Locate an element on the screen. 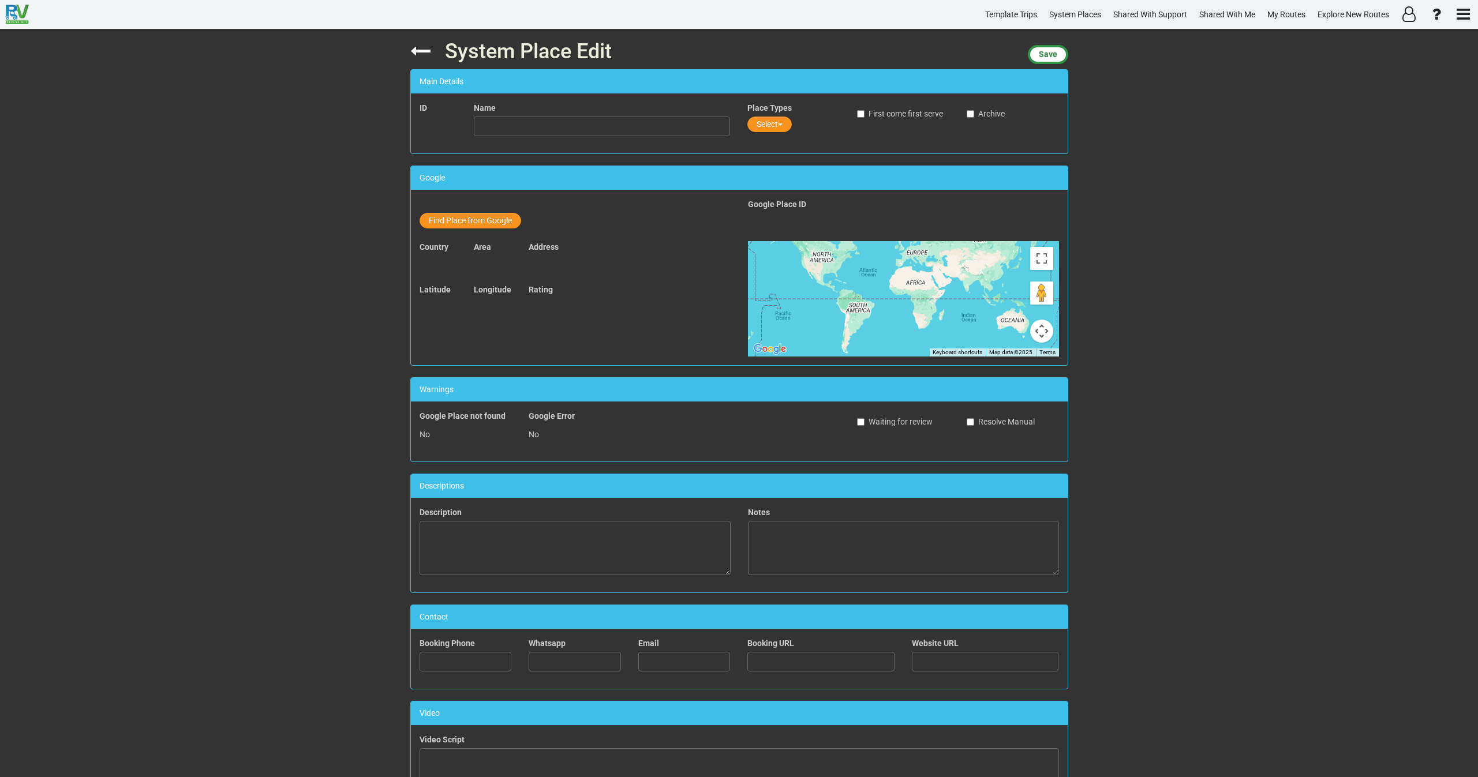  label: Booking URL is located at coordinates (771, 644).